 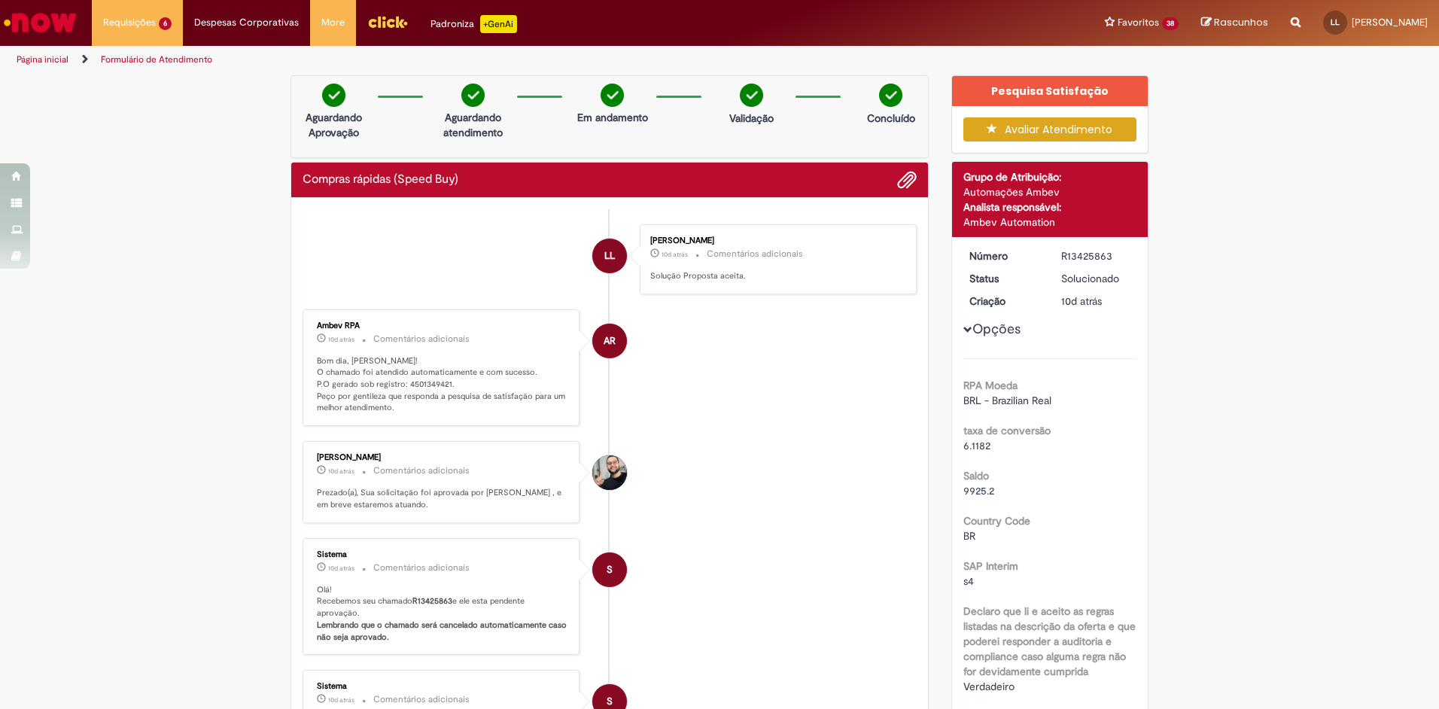 I want to click on b: RPA Moeda, so click(x=990, y=385).